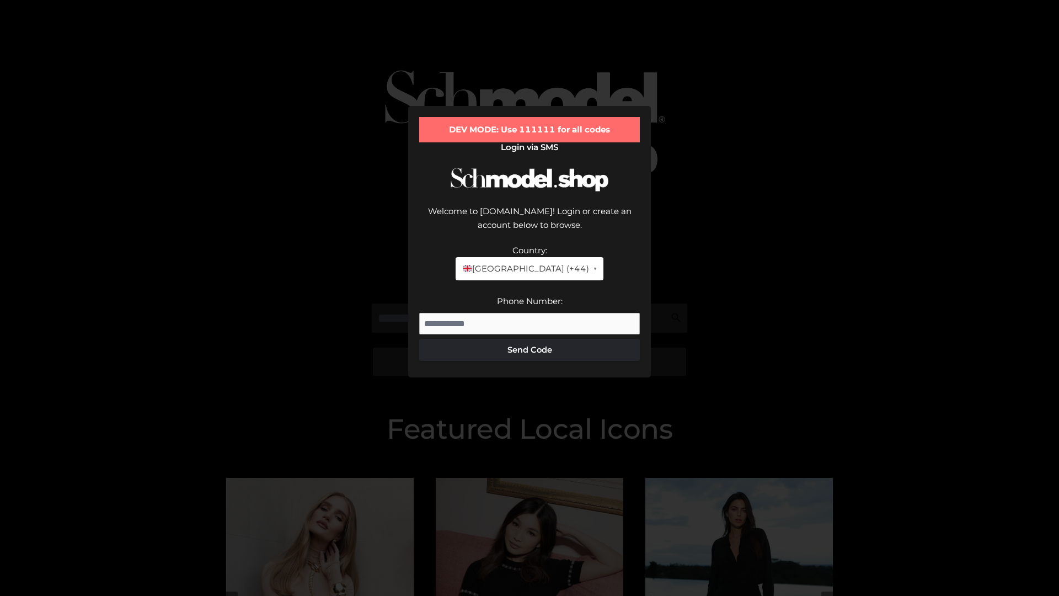  I want to click on h2: Login via SMS, so click(530, 147).